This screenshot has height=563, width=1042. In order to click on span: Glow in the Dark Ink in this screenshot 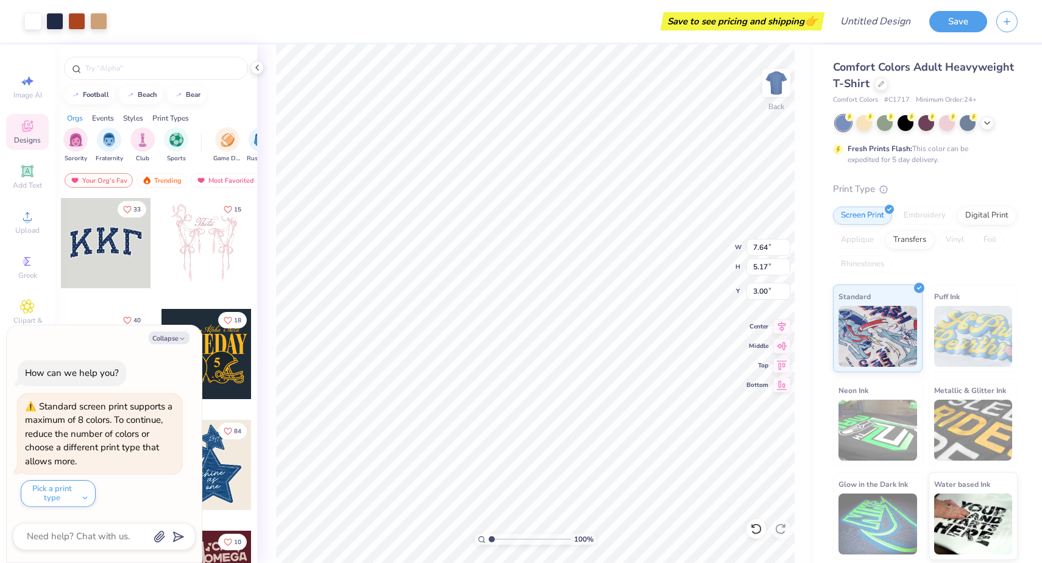, I will do `click(873, 484)`.